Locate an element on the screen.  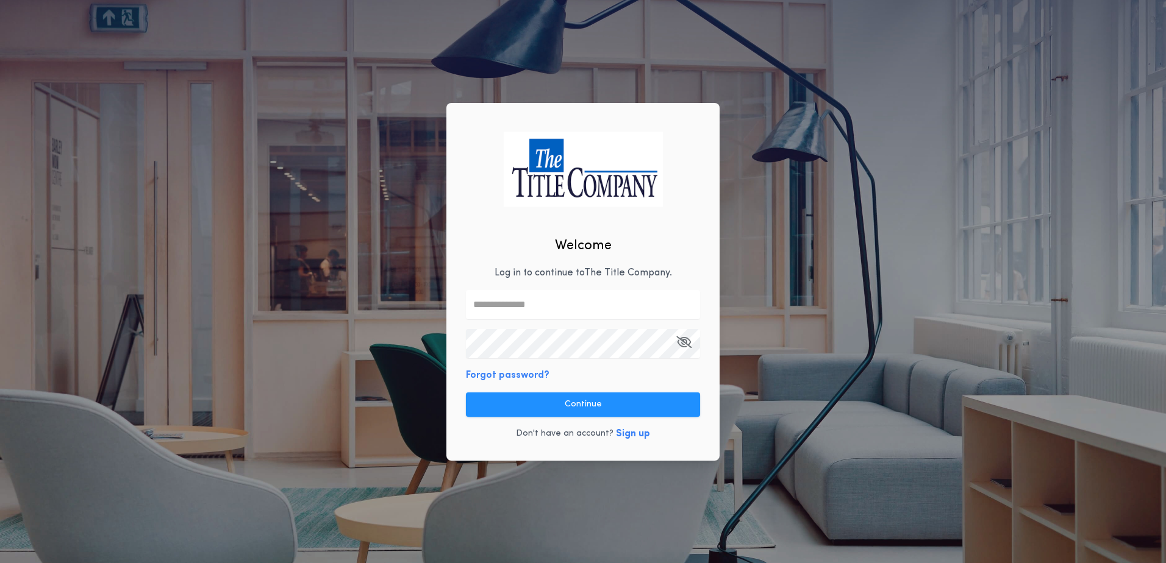
h2: Welcome is located at coordinates (583, 246).